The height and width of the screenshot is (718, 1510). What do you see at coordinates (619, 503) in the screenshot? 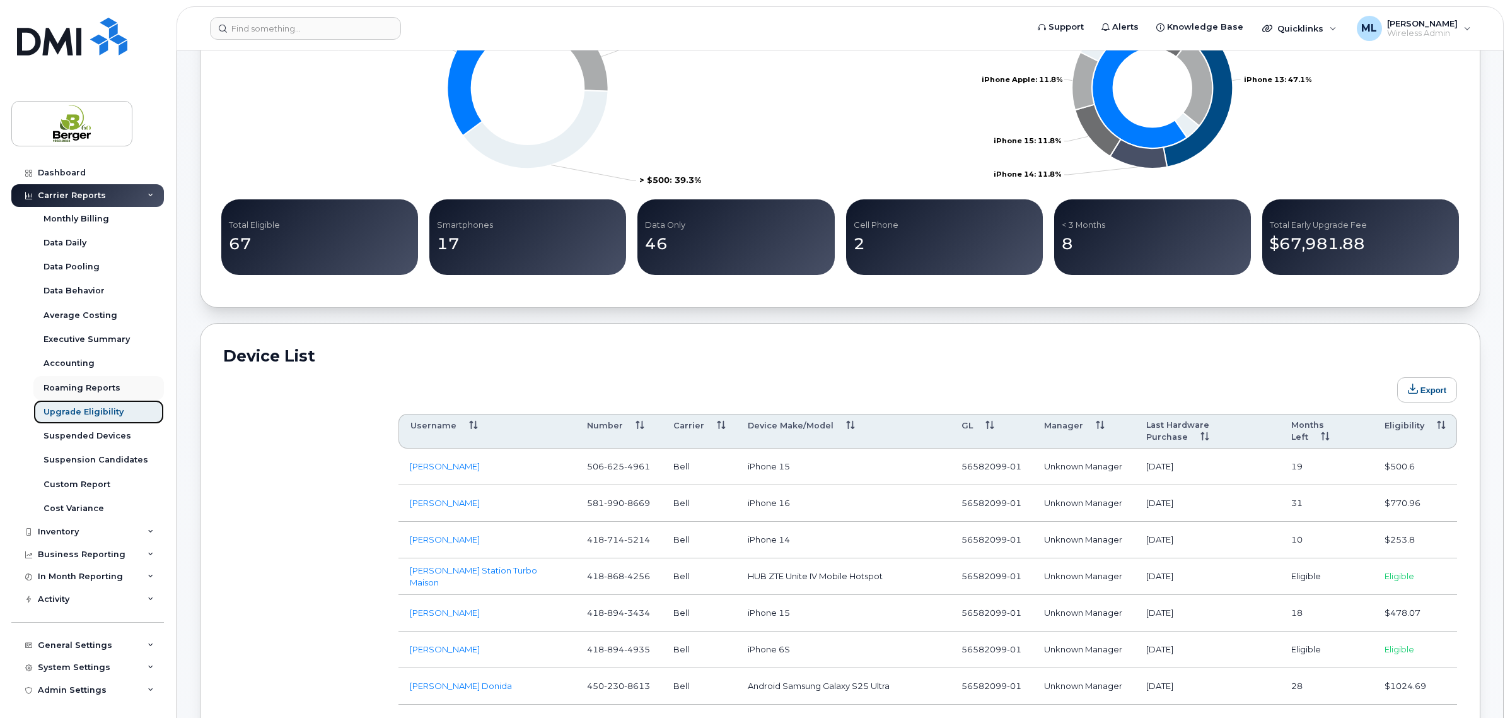
I see `span: 581` at bounding box center [619, 503].